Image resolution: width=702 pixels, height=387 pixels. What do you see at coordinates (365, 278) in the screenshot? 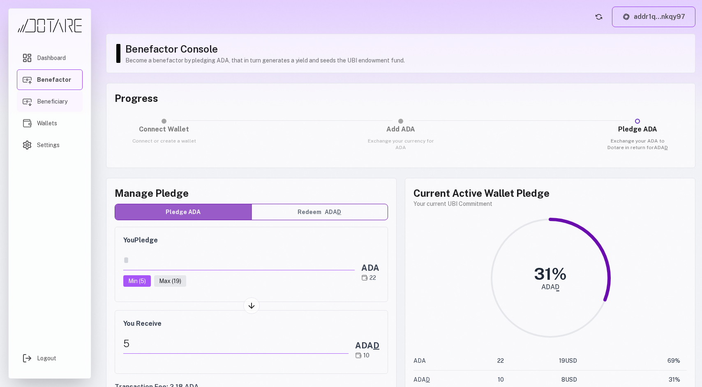
I see `img: wallet total` at bounding box center [365, 278].